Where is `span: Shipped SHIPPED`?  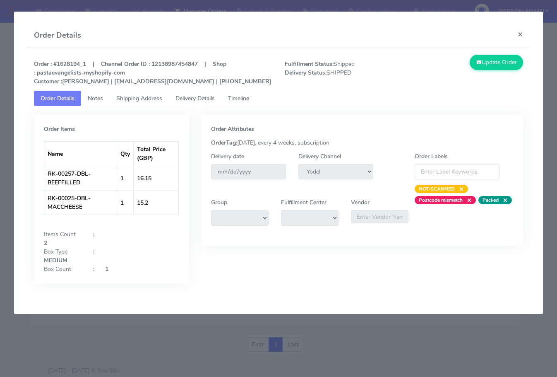
span: Shipped SHIPPED is located at coordinates (341, 72).